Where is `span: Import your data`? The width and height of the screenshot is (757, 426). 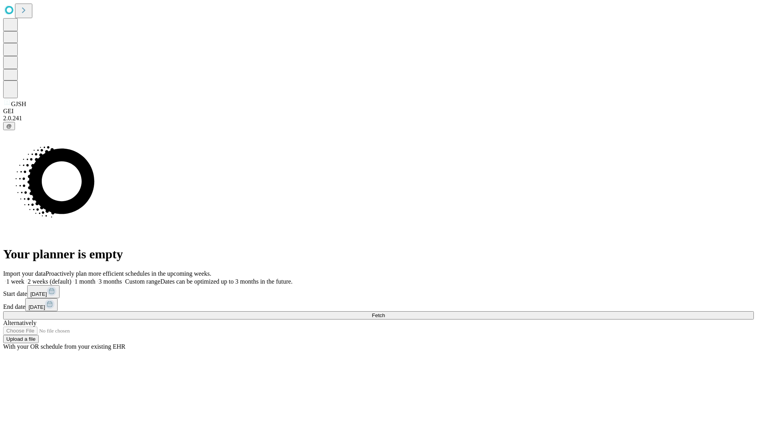 span: Import your data is located at coordinates (24, 273).